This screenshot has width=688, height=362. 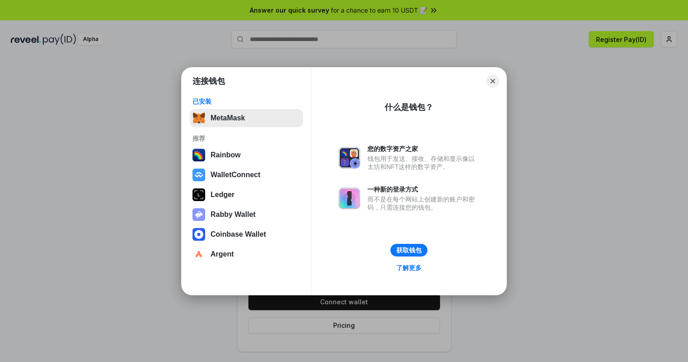 What do you see at coordinates (493, 81) in the screenshot?
I see `button: Close` at bounding box center [493, 81].